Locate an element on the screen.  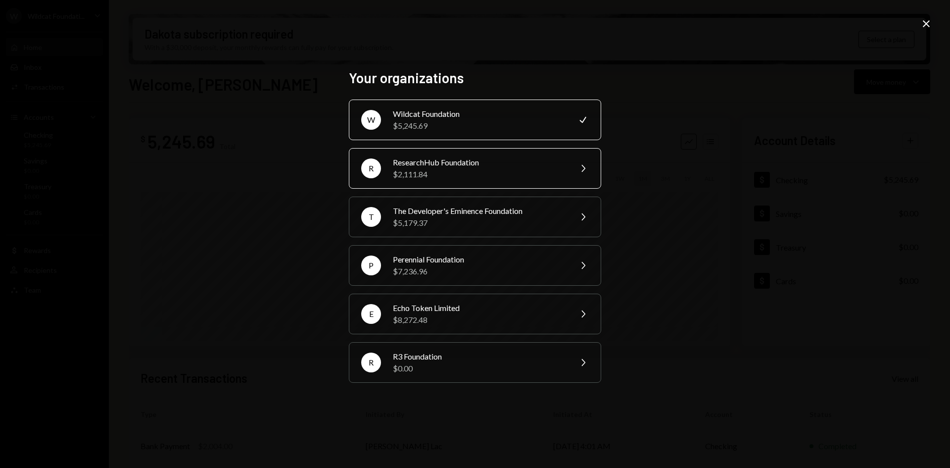
div: Echo Token Limited is located at coordinates (479, 308).